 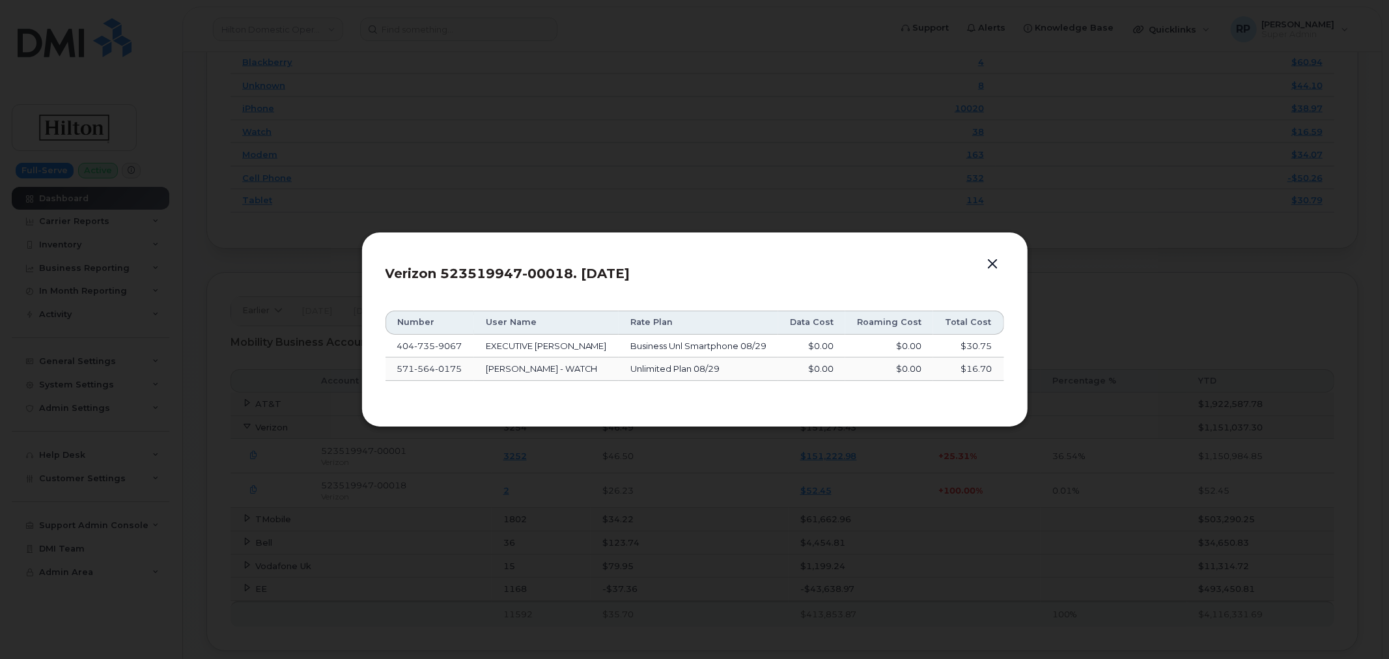 What do you see at coordinates (430, 369) in the screenshot?
I see `span: 571` at bounding box center [430, 369].